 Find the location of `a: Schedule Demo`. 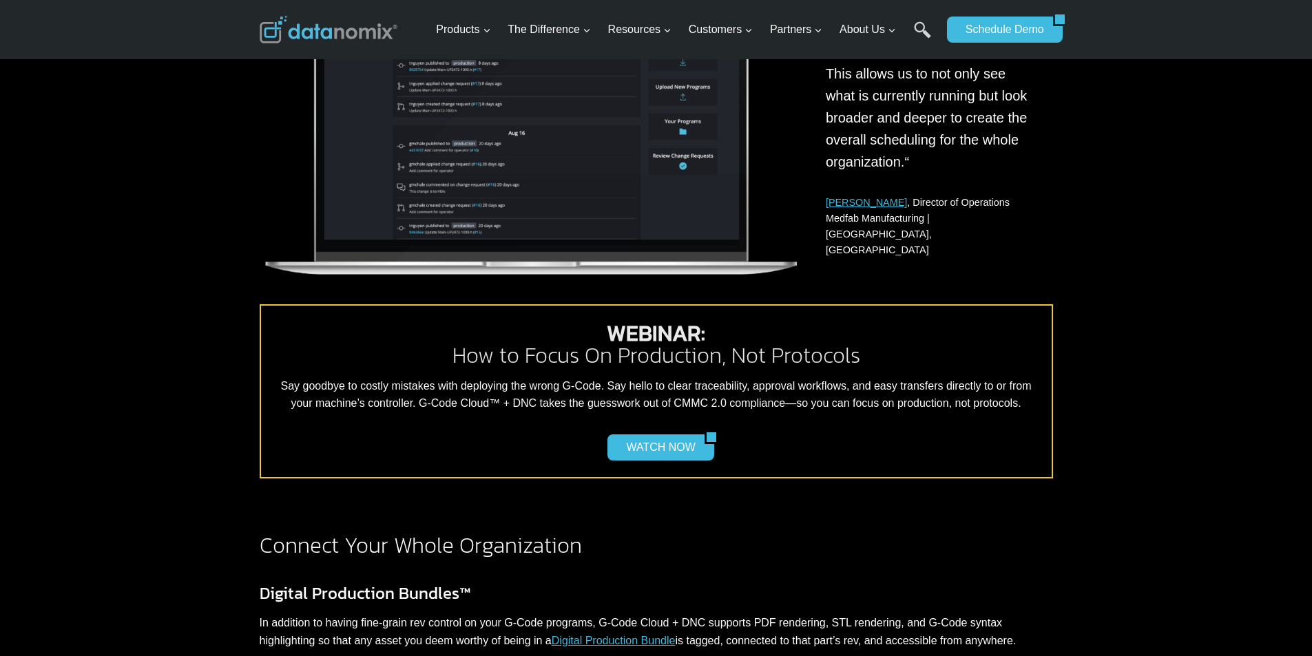

a: Schedule Demo is located at coordinates (1000, 30).